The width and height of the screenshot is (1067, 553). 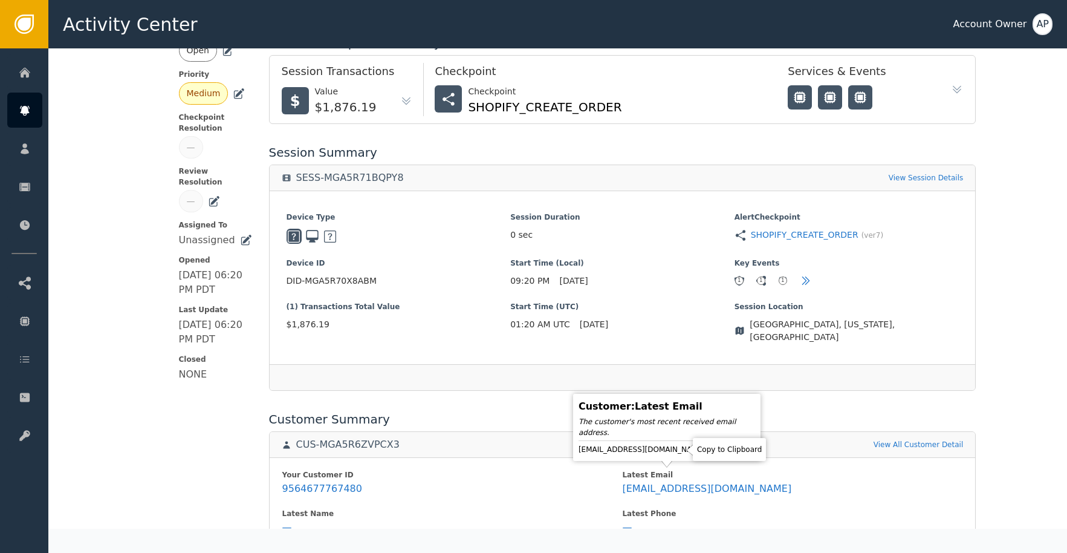 I want to click on span: 0 sec, so click(x=521, y=235).